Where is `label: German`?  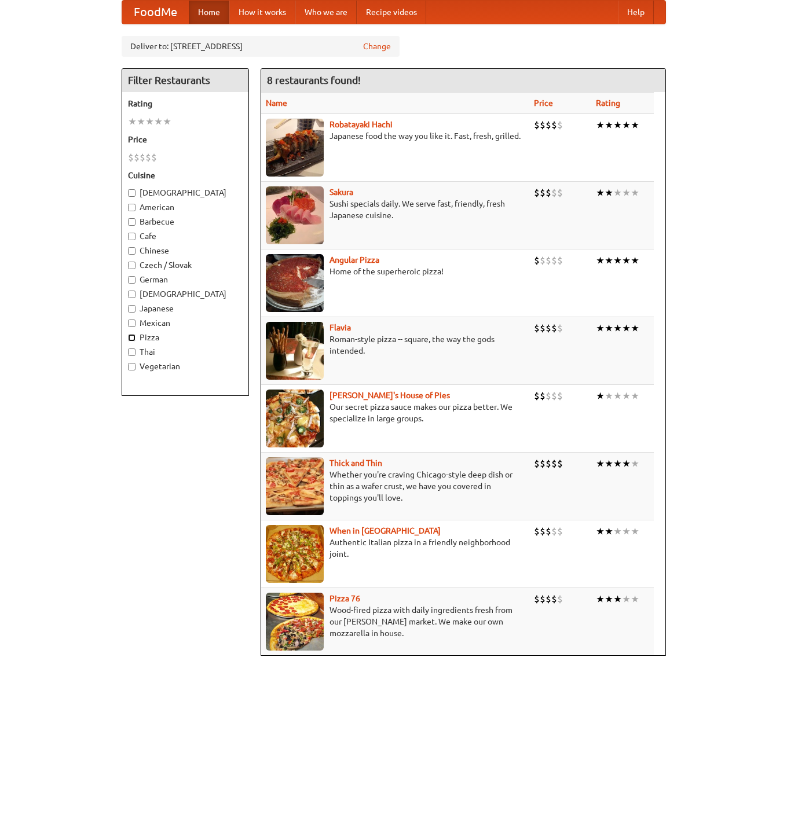
label: German is located at coordinates (185, 280).